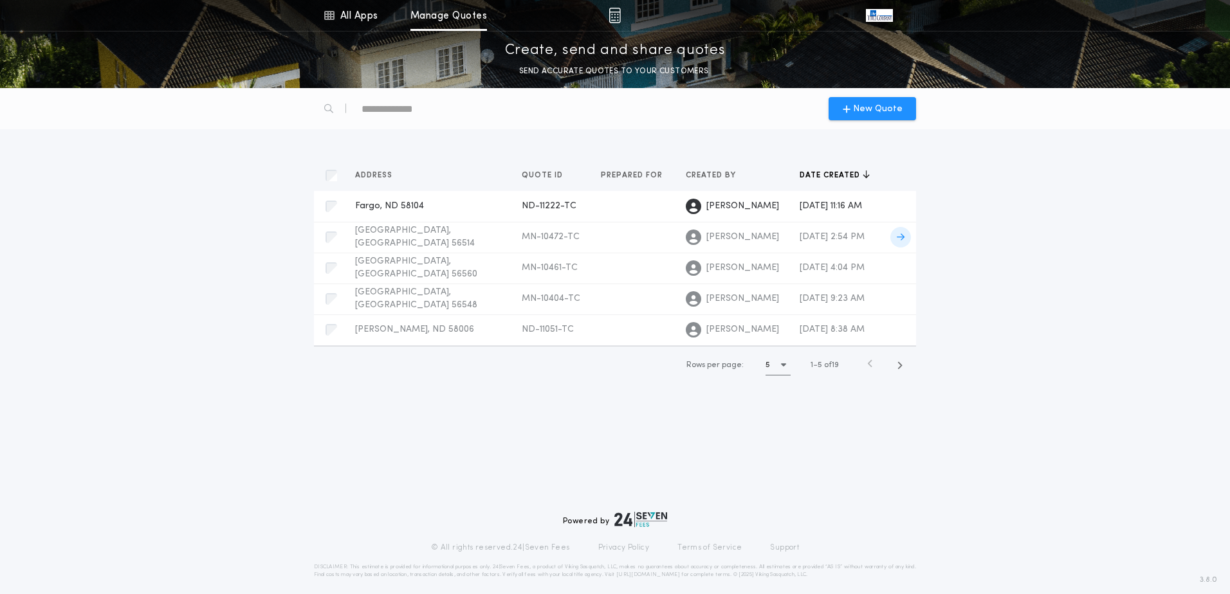 The width and height of the screenshot is (1230, 594). I want to click on button: 5, so click(777, 365).